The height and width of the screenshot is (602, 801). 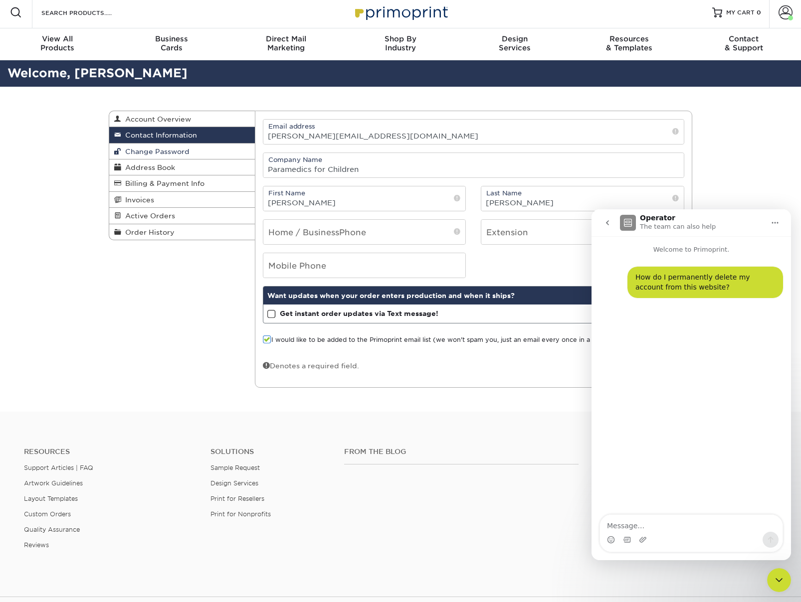 What do you see at coordinates (86, 17) in the screenshot?
I see `p: The team can also help` at bounding box center [86, 17].